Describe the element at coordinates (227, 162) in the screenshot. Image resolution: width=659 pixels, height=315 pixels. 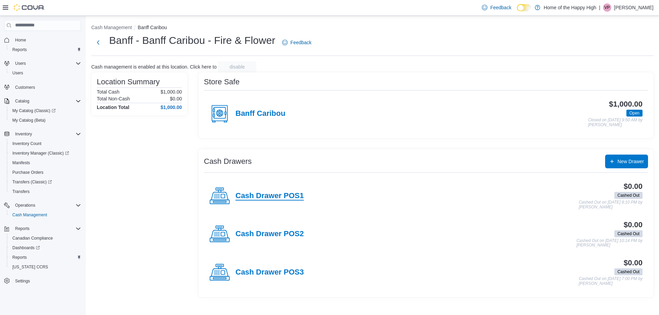
I see `h3: Cash Drawers` at that location.